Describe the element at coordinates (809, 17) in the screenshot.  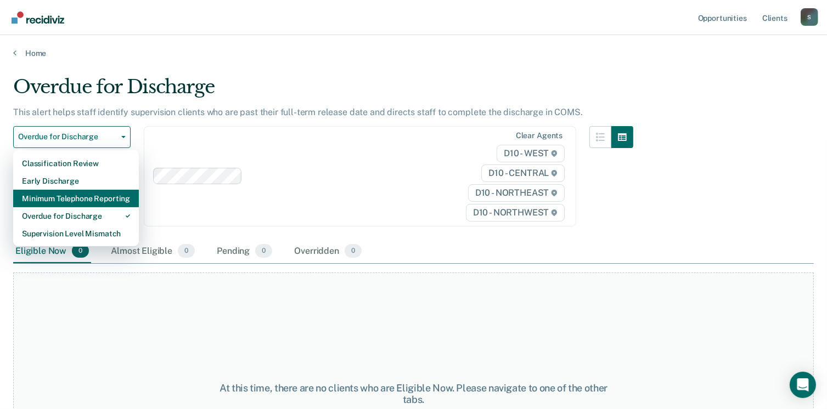
I see `button: Profile dropdown button` at that location.